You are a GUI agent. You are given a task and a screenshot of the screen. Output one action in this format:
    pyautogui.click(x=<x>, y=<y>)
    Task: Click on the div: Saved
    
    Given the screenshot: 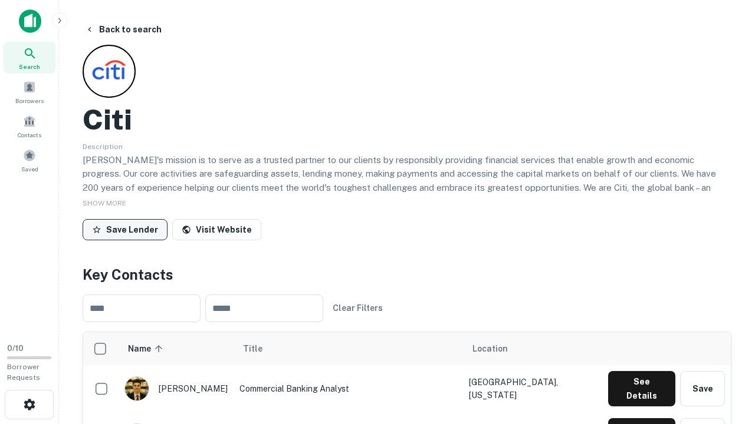 What is the action you would take?
    pyautogui.click(x=29, y=160)
    